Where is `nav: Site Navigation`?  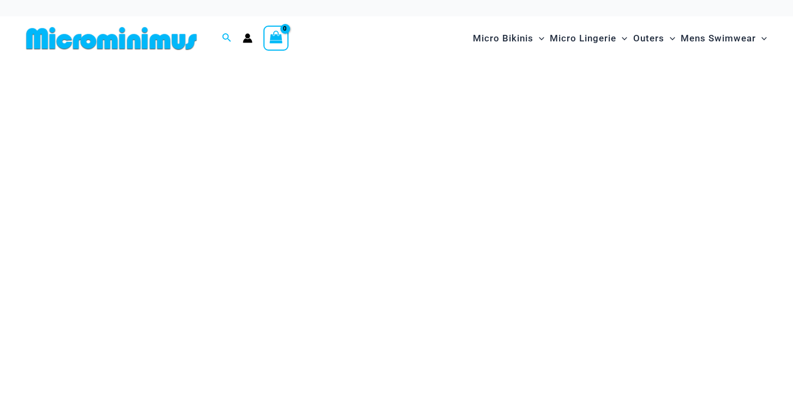
nav: Site Navigation is located at coordinates (619, 38).